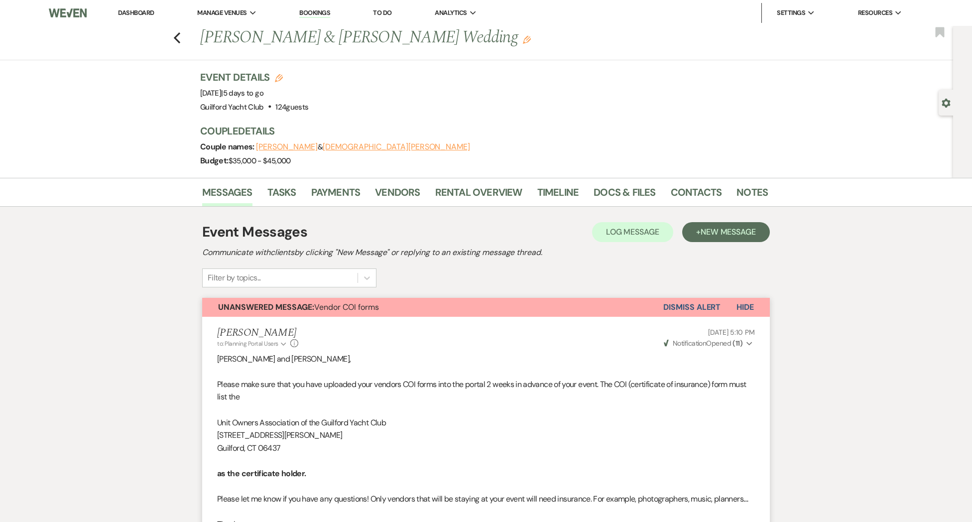 The image size is (972, 522). I want to click on span: Guilford Yacht Club, so click(232, 107).